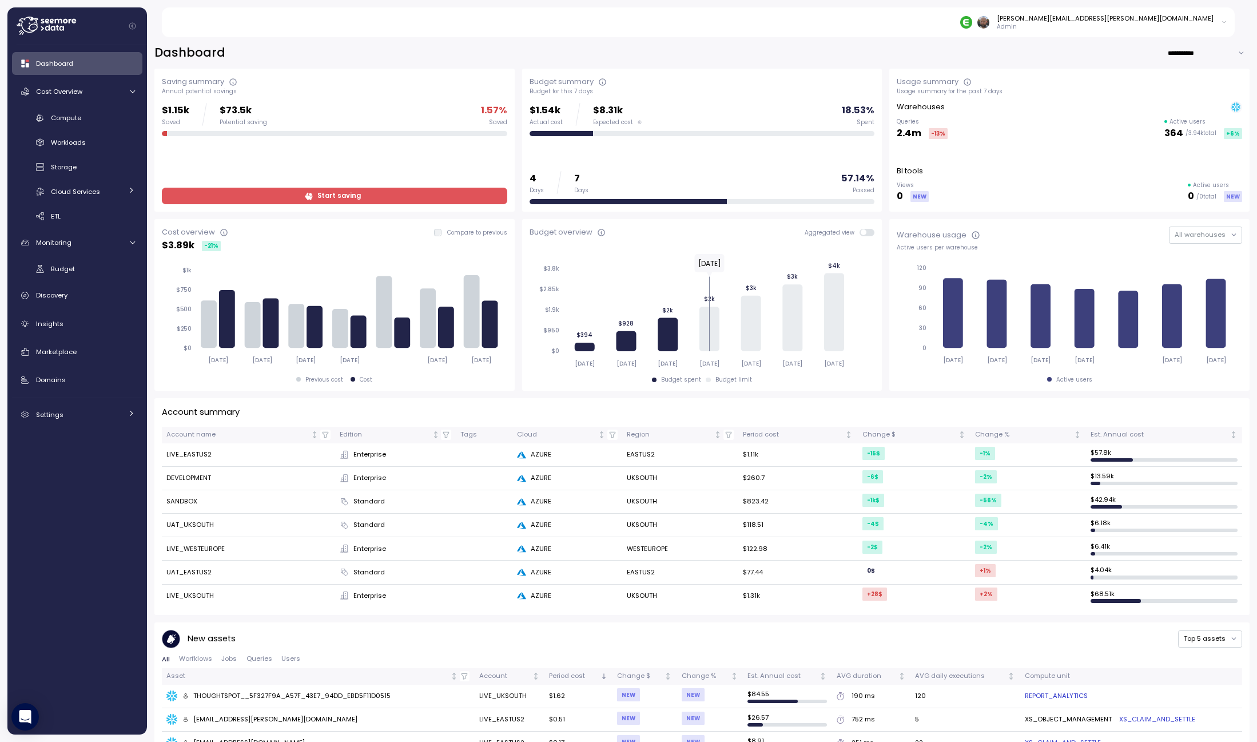 The height and width of the screenshot is (742, 1257). Describe the element at coordinates (307, 676) in the screenshot. I see `div: Asset` at that location.